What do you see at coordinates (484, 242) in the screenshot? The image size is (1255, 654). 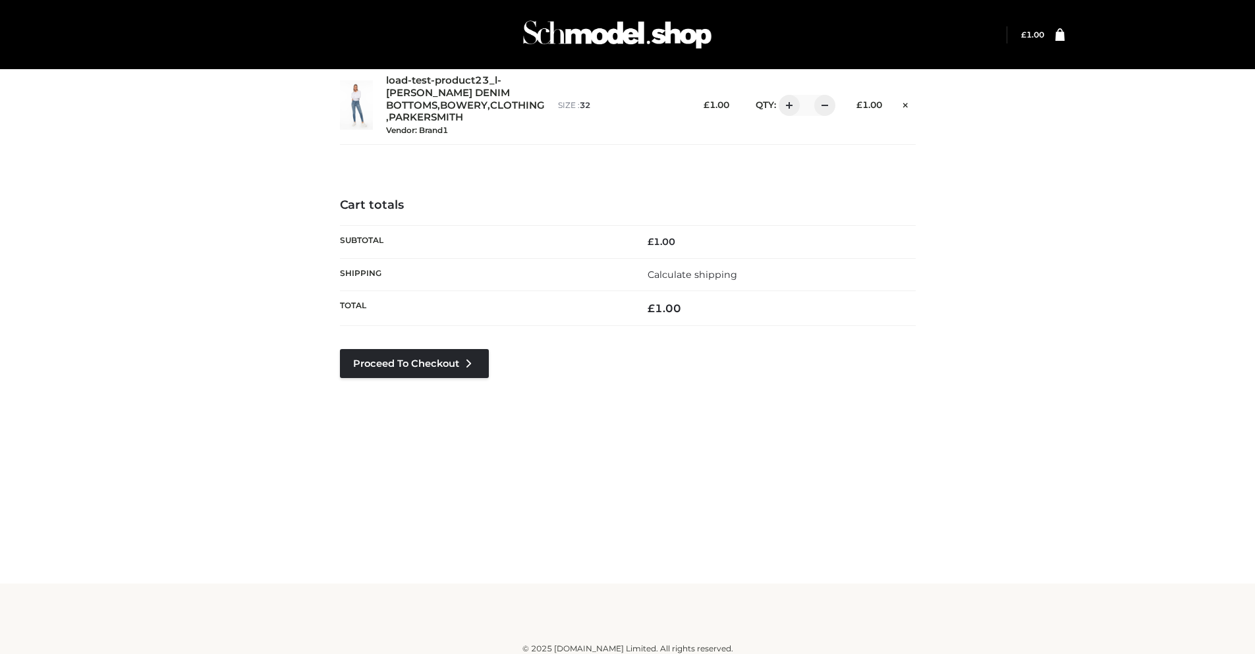 I see `th: Subtotal` at bounding box center [484, 242].